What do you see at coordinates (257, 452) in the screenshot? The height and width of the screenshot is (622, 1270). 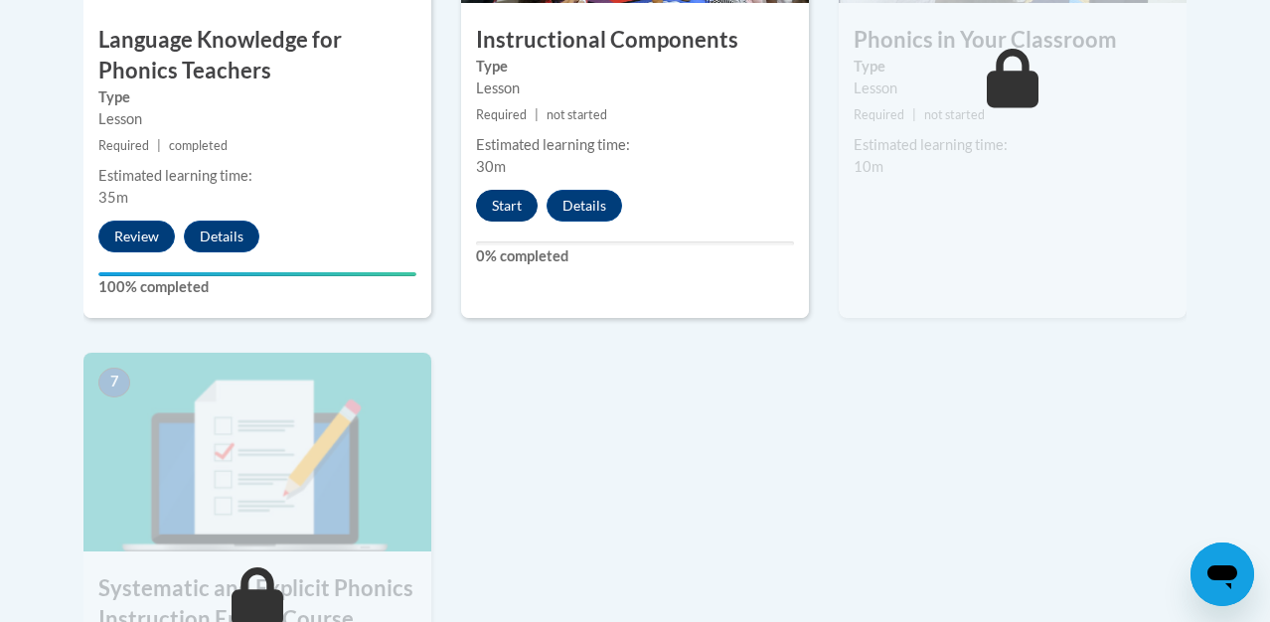 I see `img: Course Image` at bounding box center [257, 452].